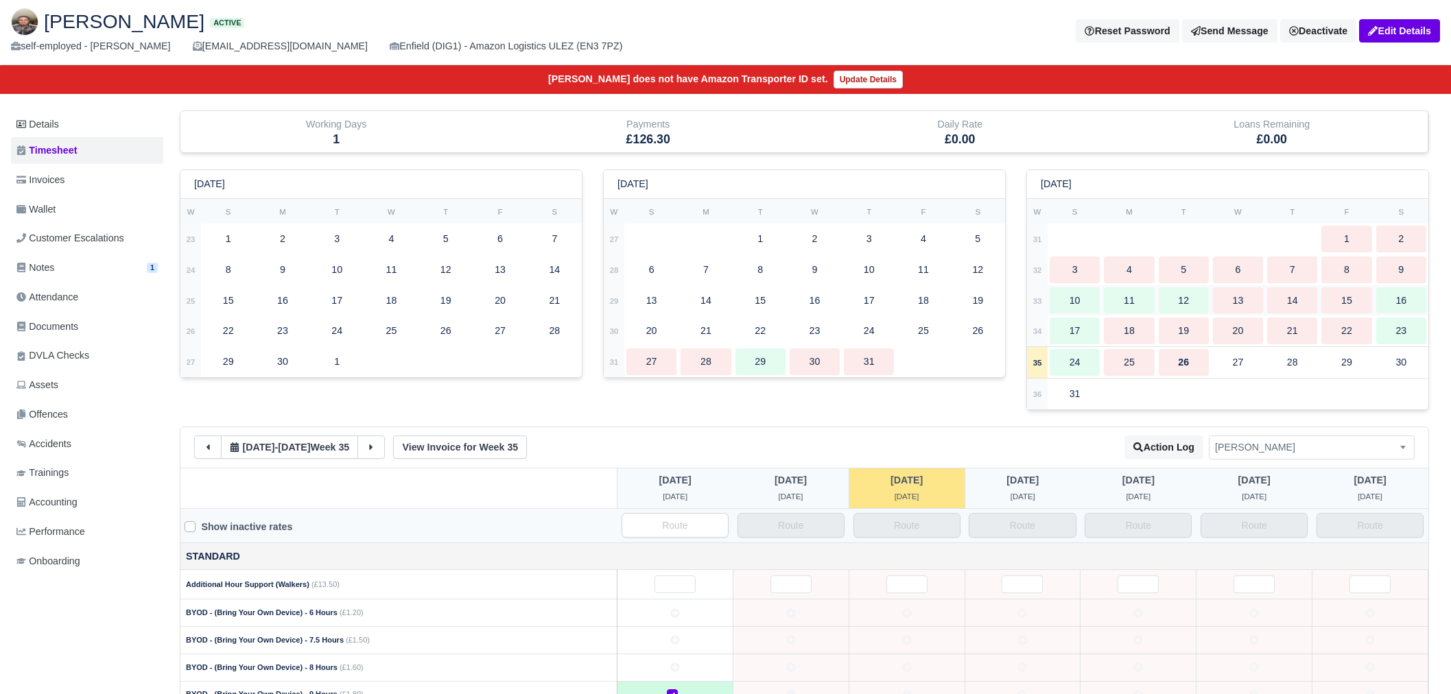 This screenshot has height=694, width=1451. I want to click on a: Performance, so click(87, 532).